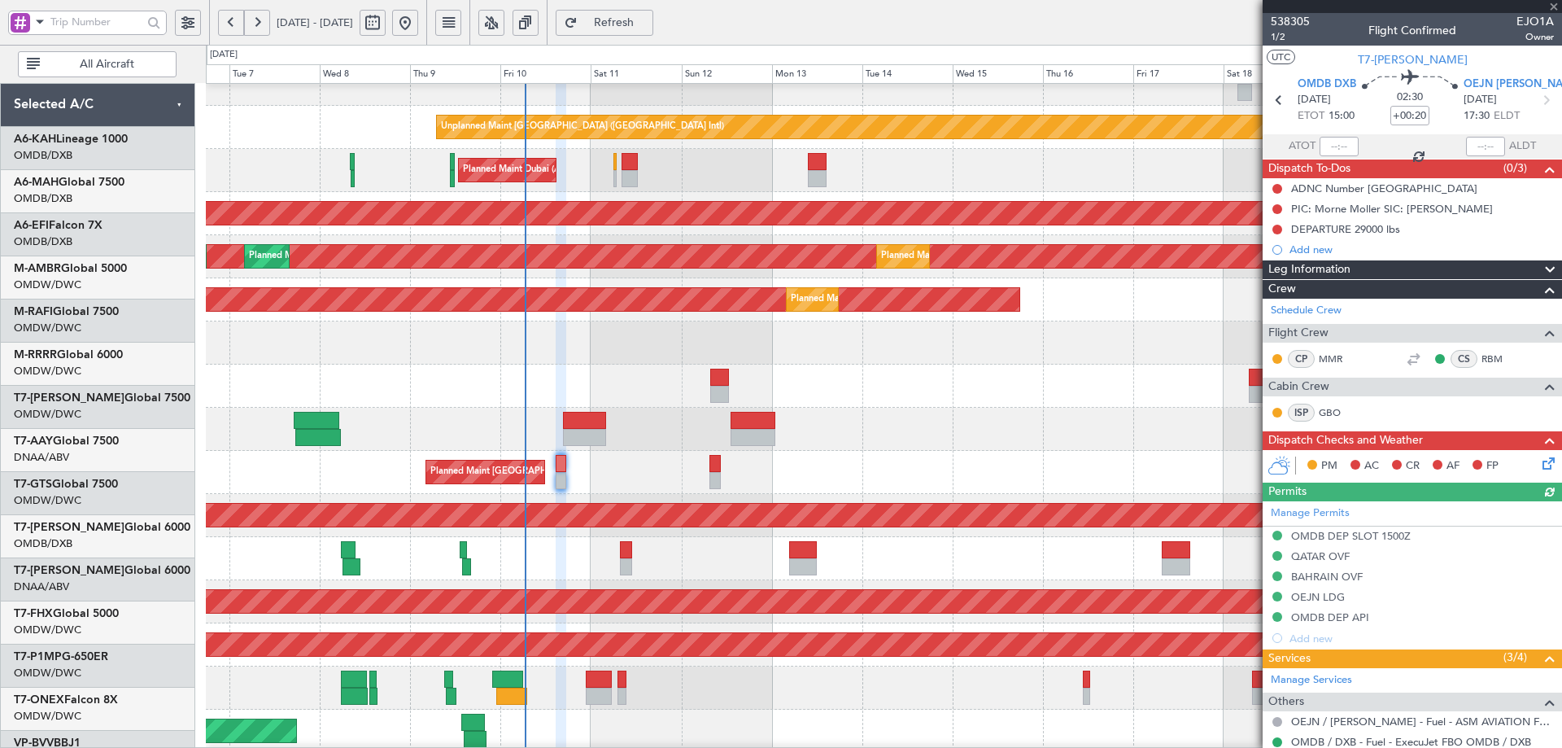  What do you see at coordinates (1410, 98) in the screenshot?
I see `span: 02:30` at bounding box center [1410, 98].